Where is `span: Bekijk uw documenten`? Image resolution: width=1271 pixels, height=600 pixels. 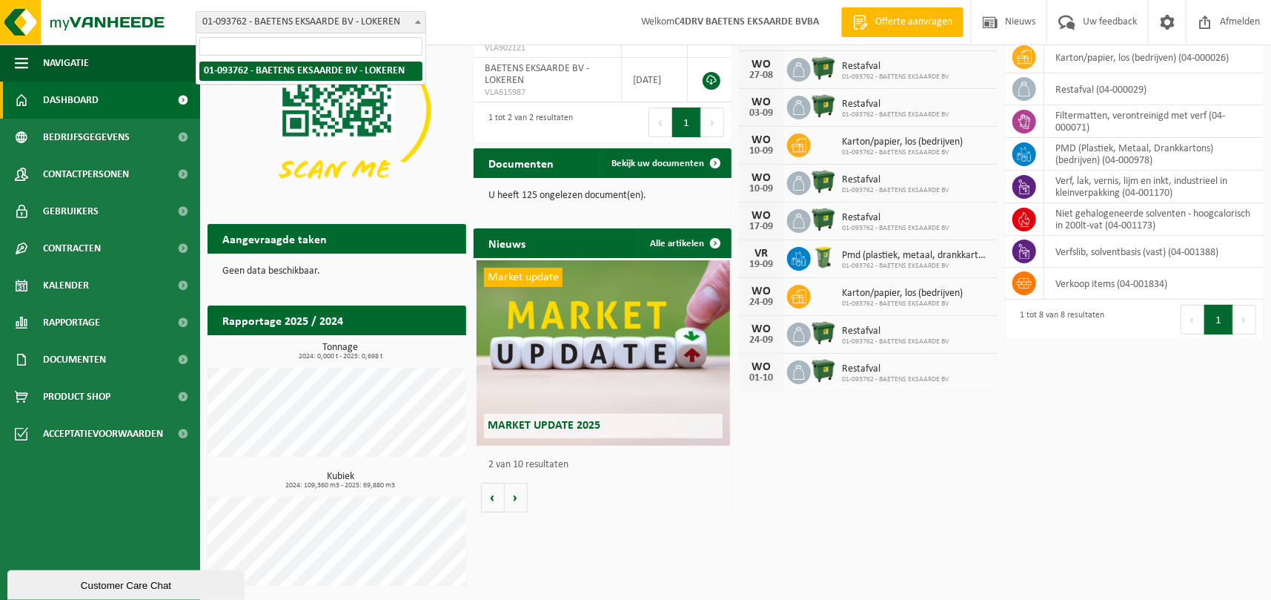 span: Bekijk uw documenten is located at coordinates (658, 163).